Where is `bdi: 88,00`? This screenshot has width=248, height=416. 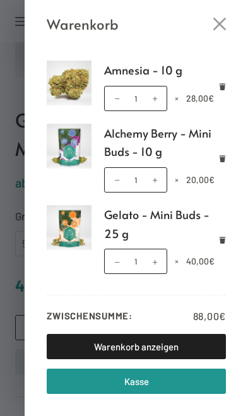
bdi: 88,00 is located at coordinates (209, 315).